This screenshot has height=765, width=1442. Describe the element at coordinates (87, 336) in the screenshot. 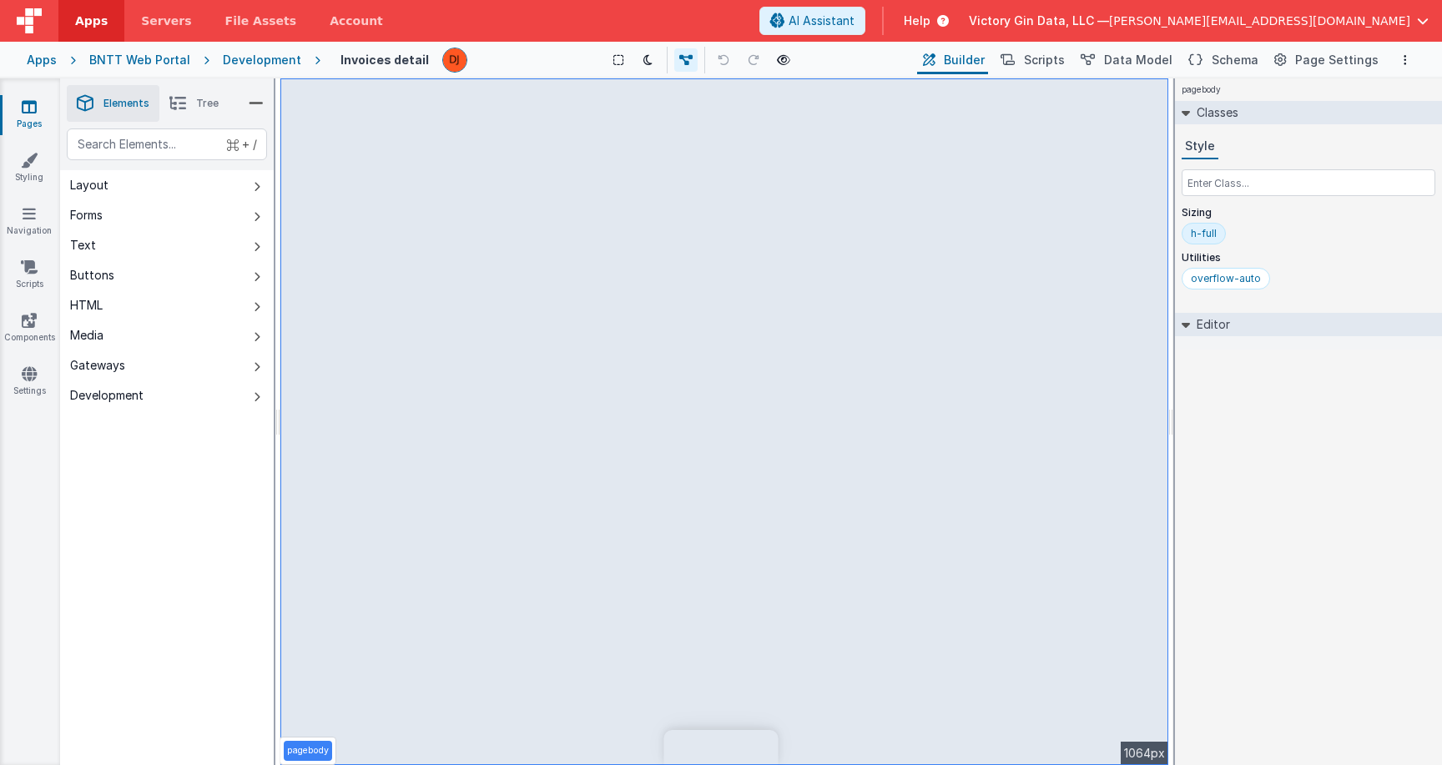

I see `div: Media` at that location.